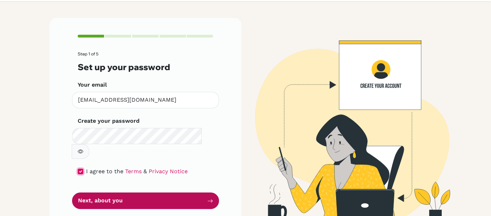  What do you see at coordinates (145, 100) in the screenshot?
I see `input: Insert your email*` at bounding box center [145, 100].